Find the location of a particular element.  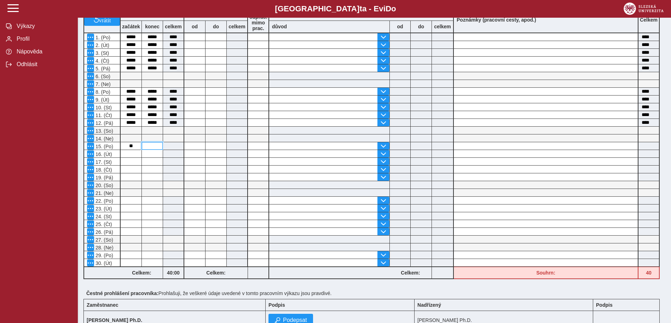

span: 19. (Pá) is located at coordinates (104, 178).